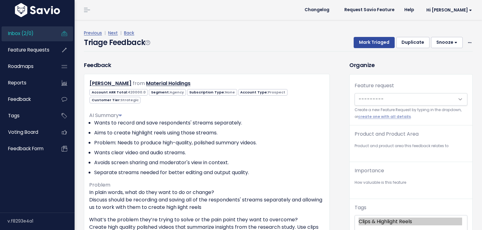 The width and height of the screenshot is (482, 230). I want to click on a: Inbox (2/0), so click(26, 34).